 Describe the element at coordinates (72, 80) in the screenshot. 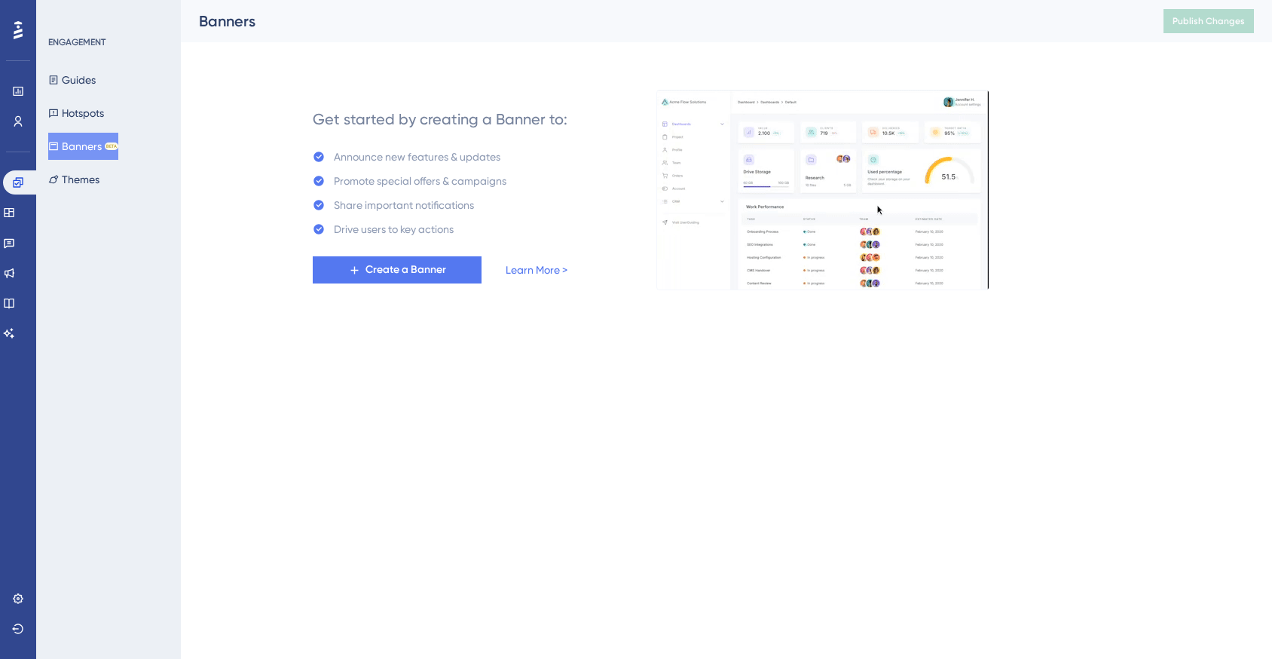

I see `button: Guides` at that location.